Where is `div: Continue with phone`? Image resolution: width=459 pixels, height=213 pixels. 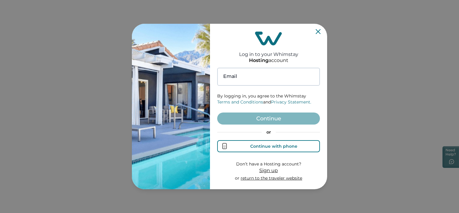 div: Continue with phone is located at coordinates (274, 146).